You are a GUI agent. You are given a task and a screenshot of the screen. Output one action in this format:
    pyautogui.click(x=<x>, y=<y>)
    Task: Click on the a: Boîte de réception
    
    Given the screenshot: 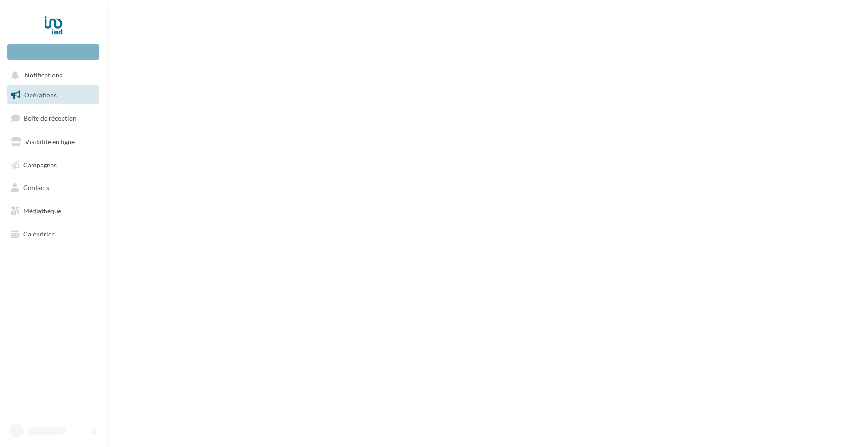 What is the action you would take?
    pyautogui.click(x=53, y=118)
    